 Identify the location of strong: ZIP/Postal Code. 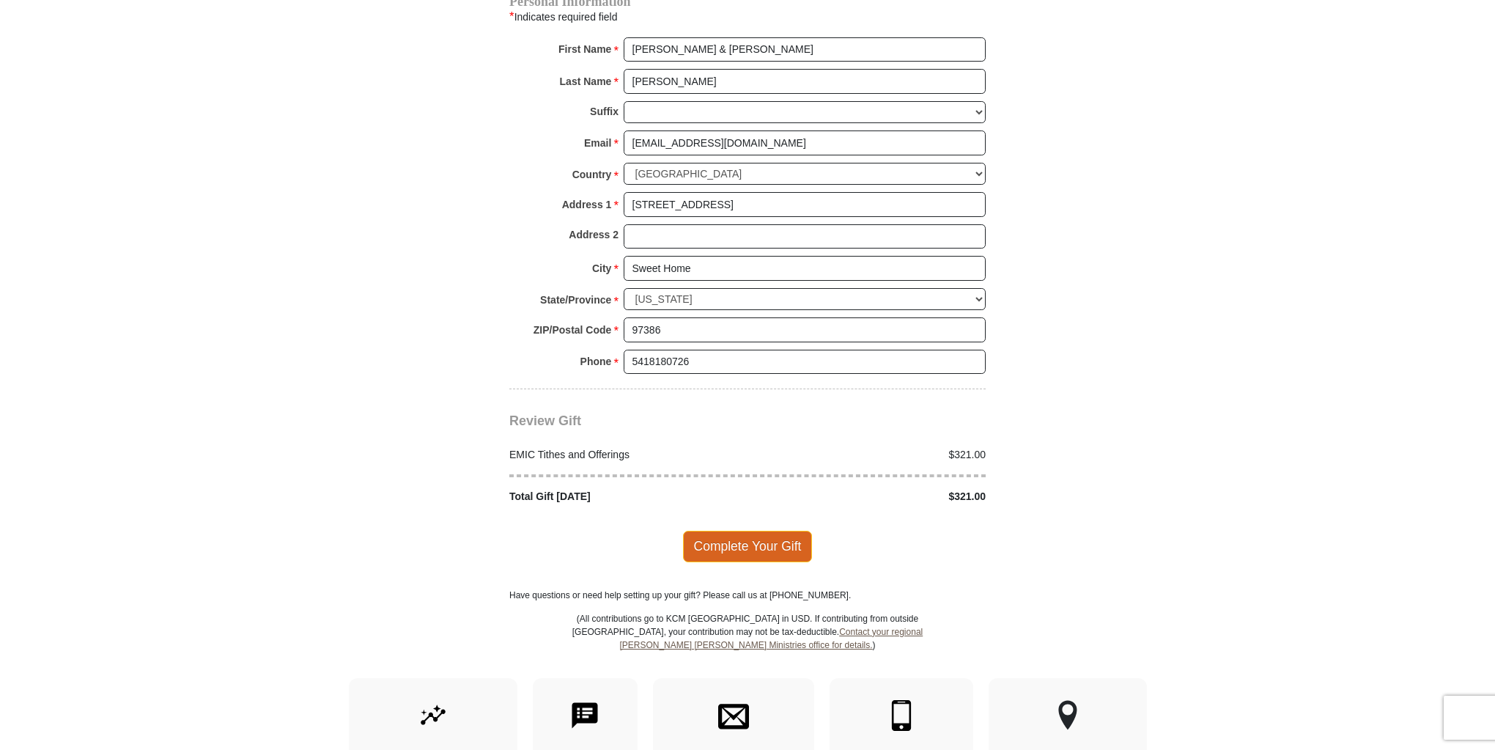
(572, 330).